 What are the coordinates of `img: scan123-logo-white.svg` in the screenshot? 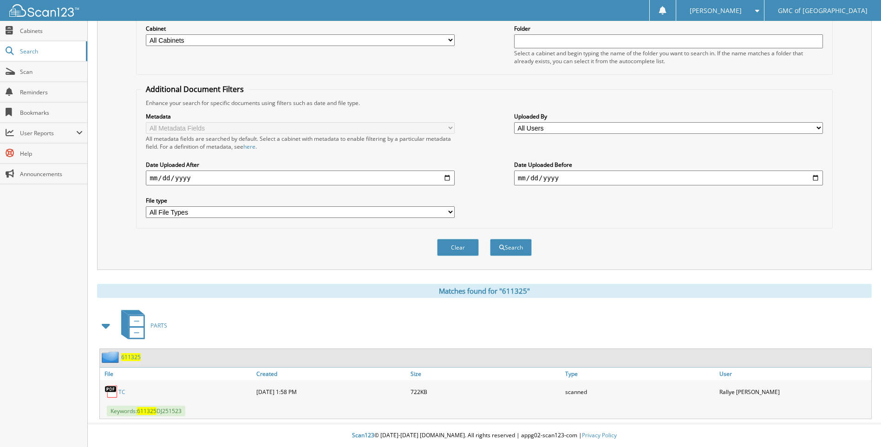 It's located at (44, 10).